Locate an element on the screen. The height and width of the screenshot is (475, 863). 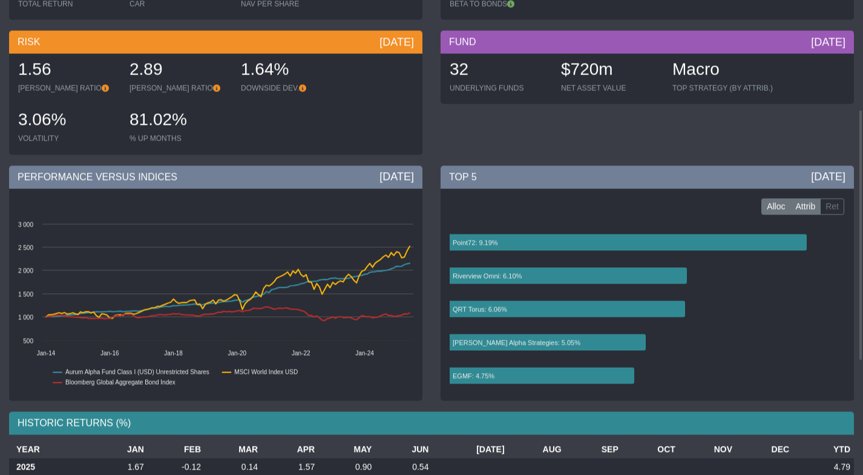
th: YTD is located at coordinates (823, 449).